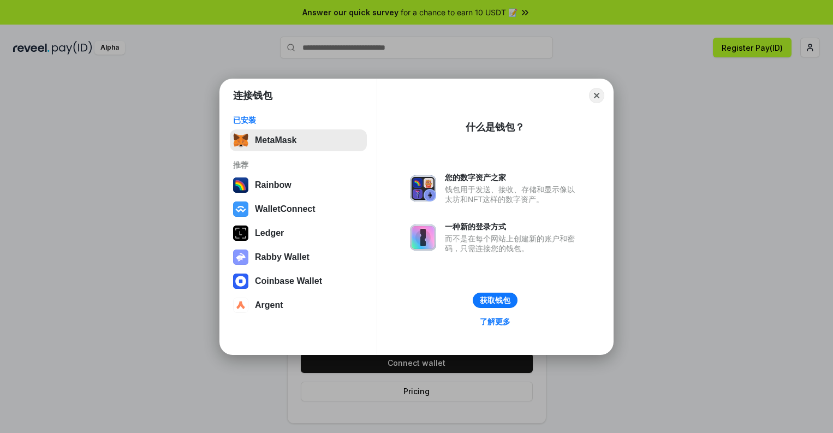 The height and width of the screenshot is (433, 833). Describe the element at coordinates (495, 300) in the screenshot. I see `button: 获取钱包` at that location.